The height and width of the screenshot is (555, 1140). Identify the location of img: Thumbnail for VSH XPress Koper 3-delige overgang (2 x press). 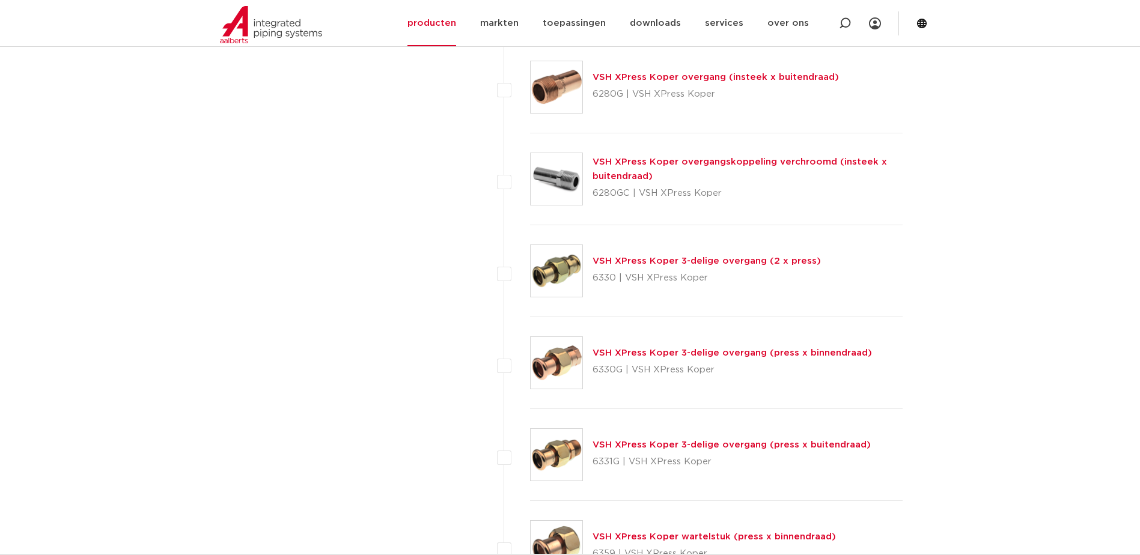
(556, 271).